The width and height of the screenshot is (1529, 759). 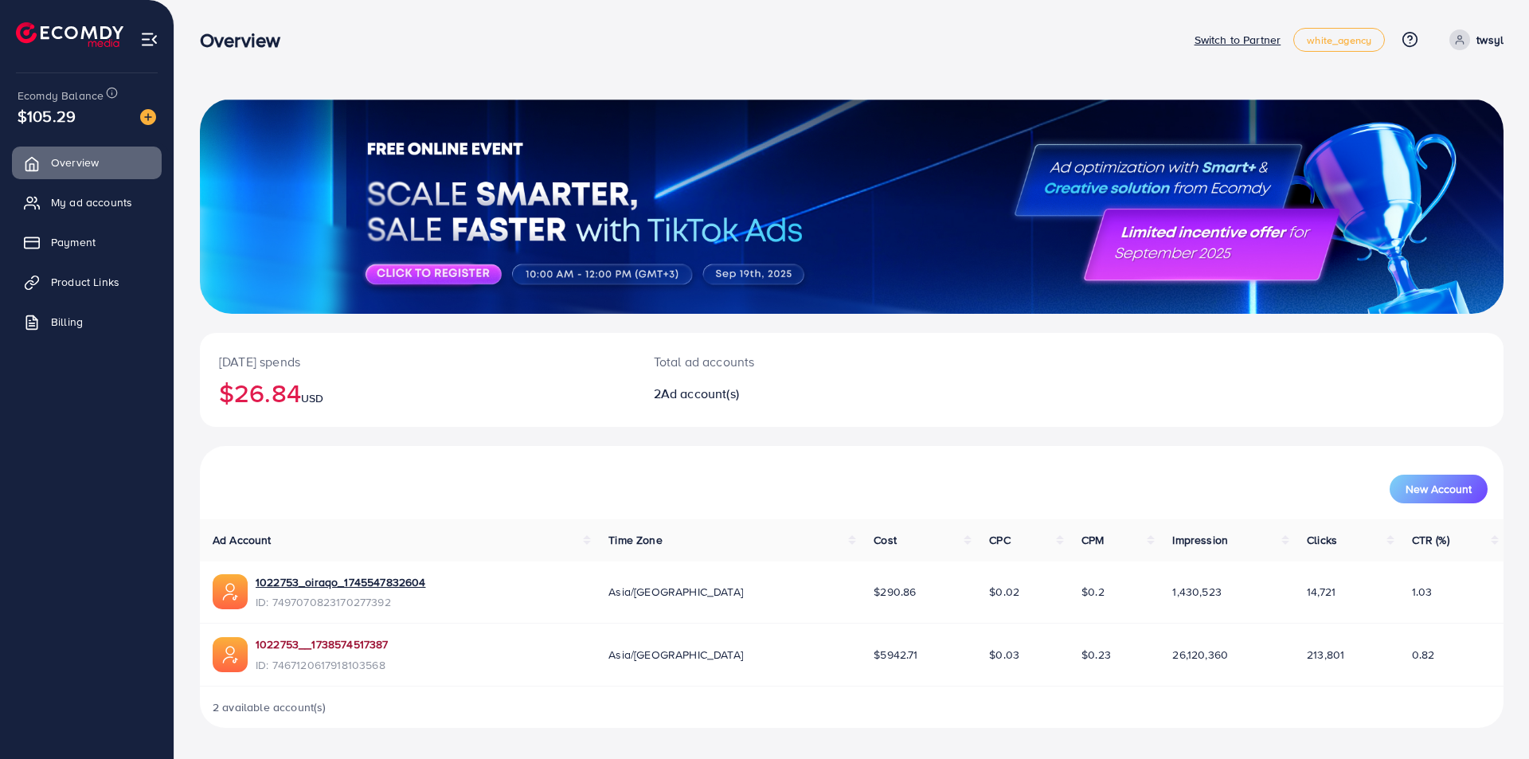 I want to click on span: Payment, so click(x=73, y=242).